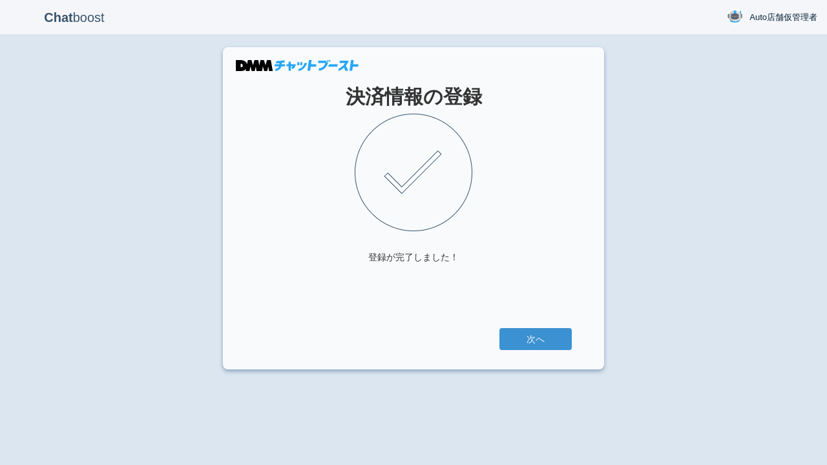 The image size is (827, 465). Describe the element at coordinates (413, 257) in the screenshot. I see `div: 登録が完了しました！` at that location.